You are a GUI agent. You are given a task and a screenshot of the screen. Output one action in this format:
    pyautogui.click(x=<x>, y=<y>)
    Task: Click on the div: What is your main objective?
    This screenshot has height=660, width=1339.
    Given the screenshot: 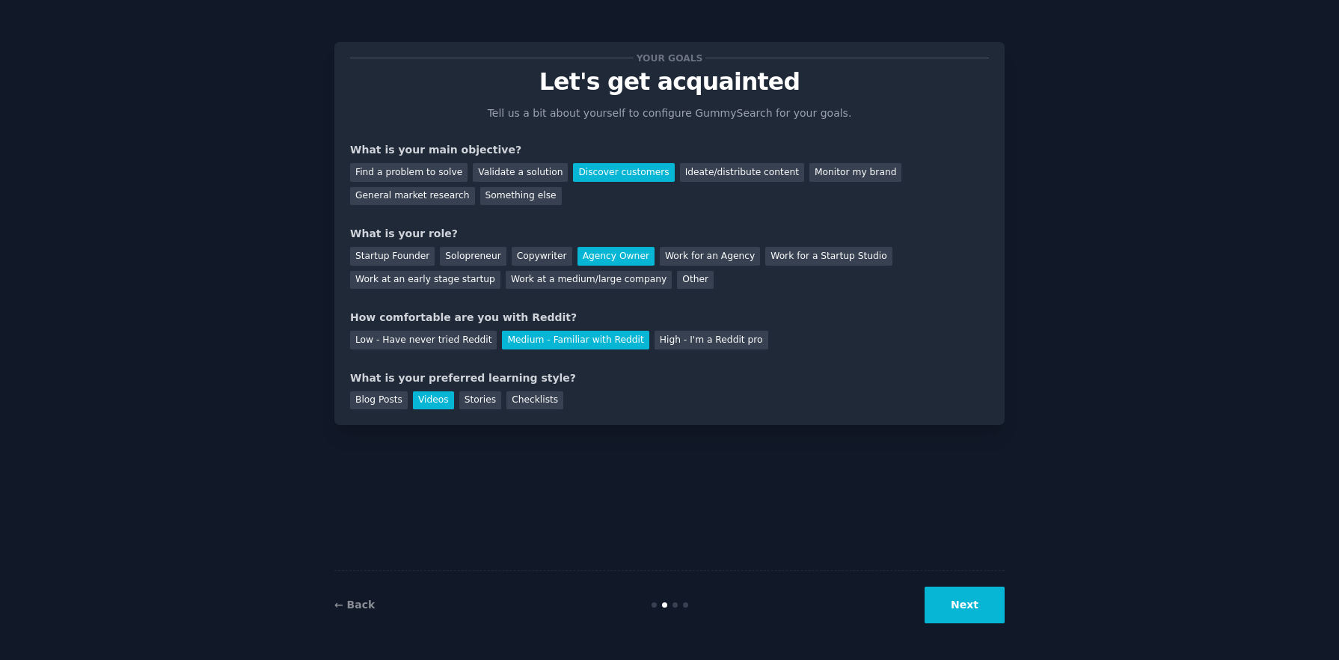 What is the action you would take?
    pyautogui.click(x=670, y=150)
    